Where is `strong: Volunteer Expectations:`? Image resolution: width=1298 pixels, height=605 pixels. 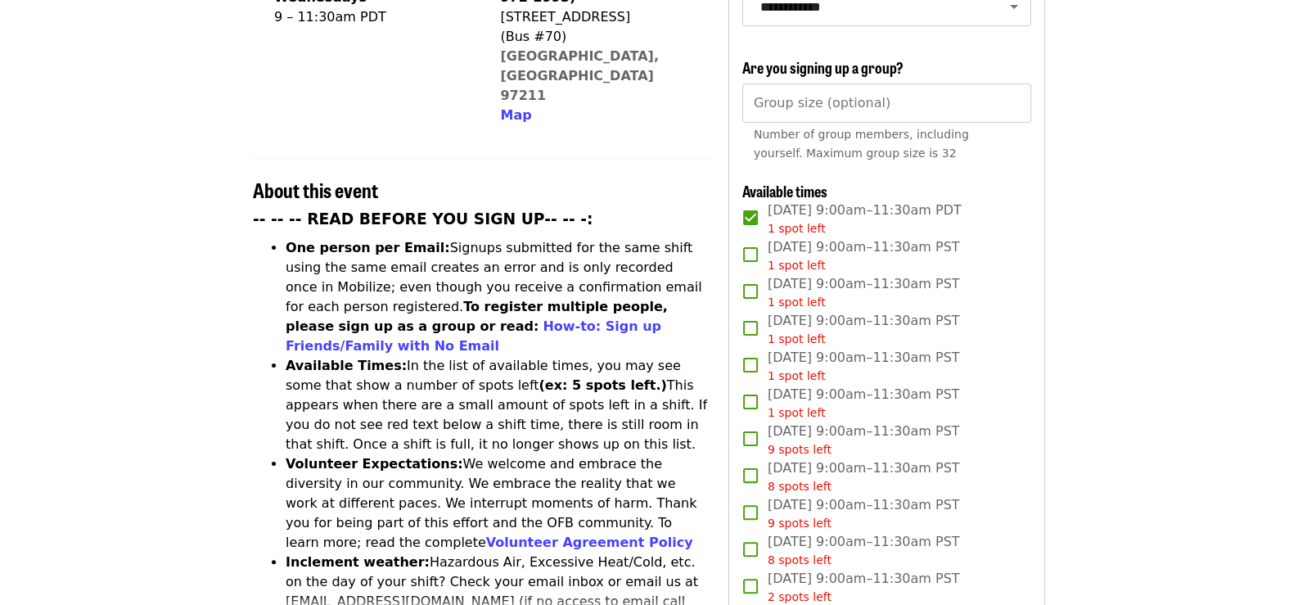
strong: Volunteer Expectations: is located at coordinates (374, 463).